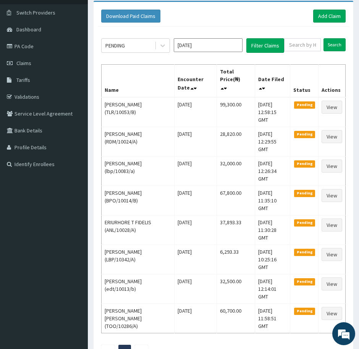 This screenshot has width=359, height=349. What do you see at coordinates (23, 48) in the screenshot?
I see `img: d_794563401_company_1708531726252_794563401` at bounding box center [23, 48].